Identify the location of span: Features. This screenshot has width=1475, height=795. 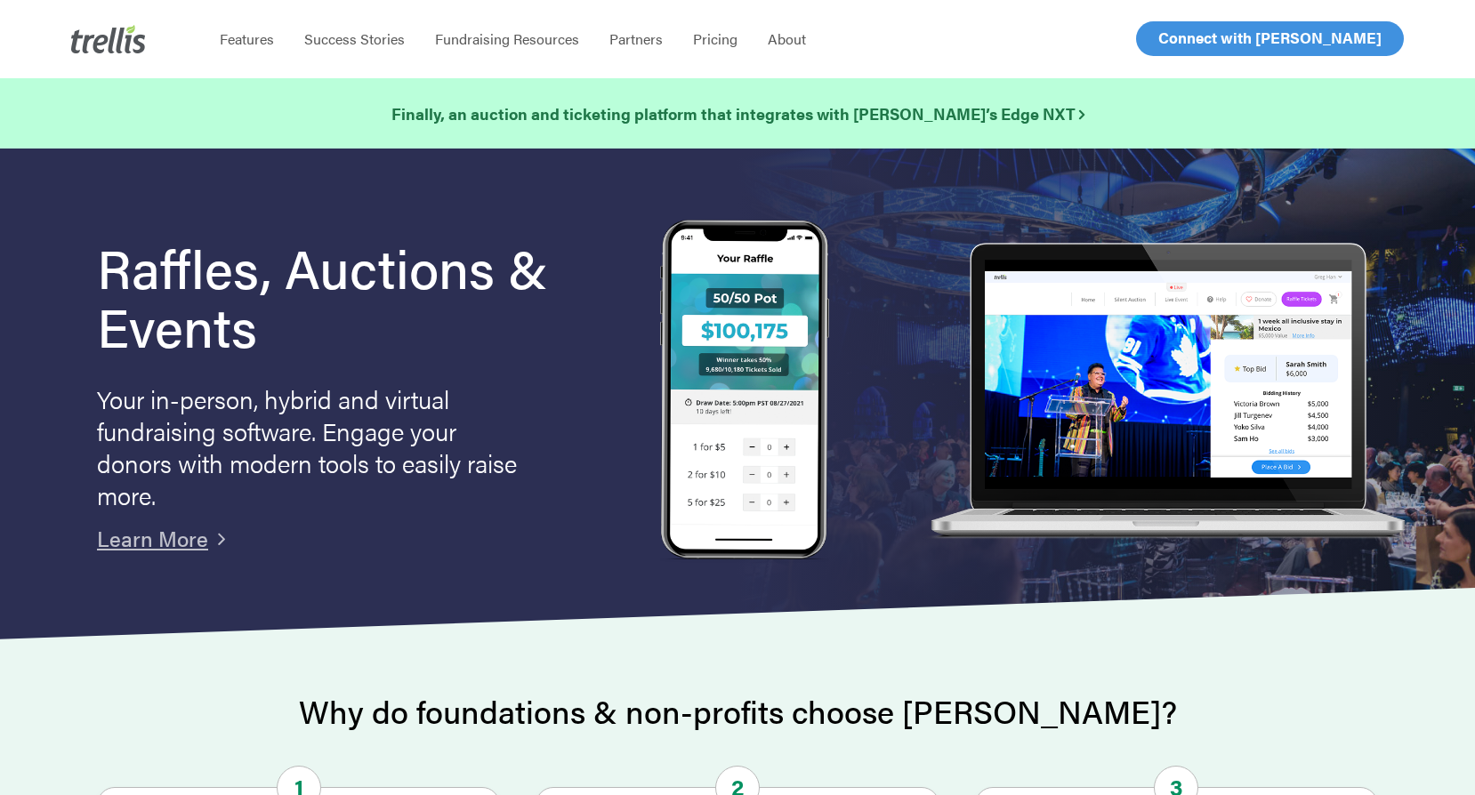
(246, 38).